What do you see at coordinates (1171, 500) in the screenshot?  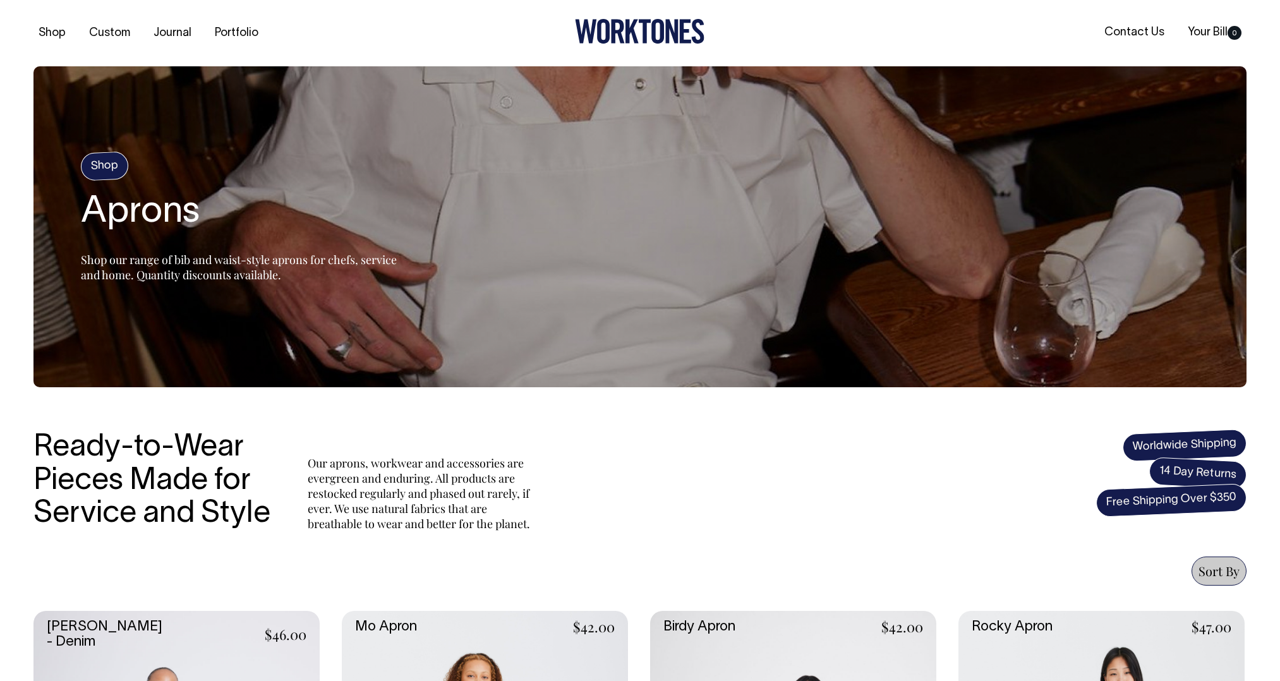 I see `span: Free Shipping Over $350` at bounding box center [1171, 500].